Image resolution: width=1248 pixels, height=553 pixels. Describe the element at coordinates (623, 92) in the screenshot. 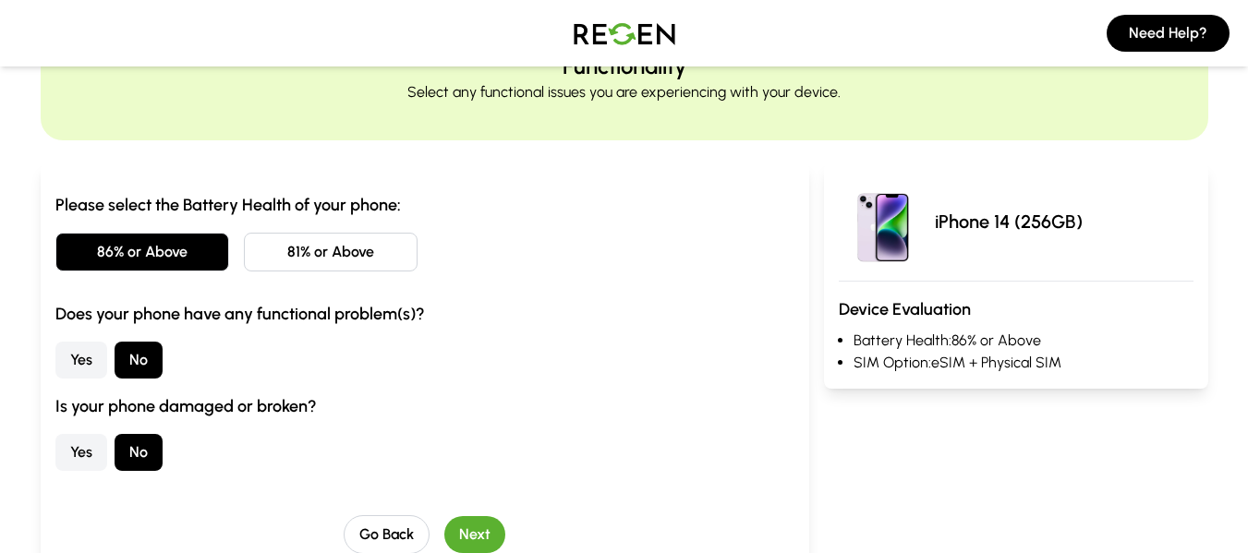

I see `p: Select any functional issues you are experiencing with your device.` at that location.